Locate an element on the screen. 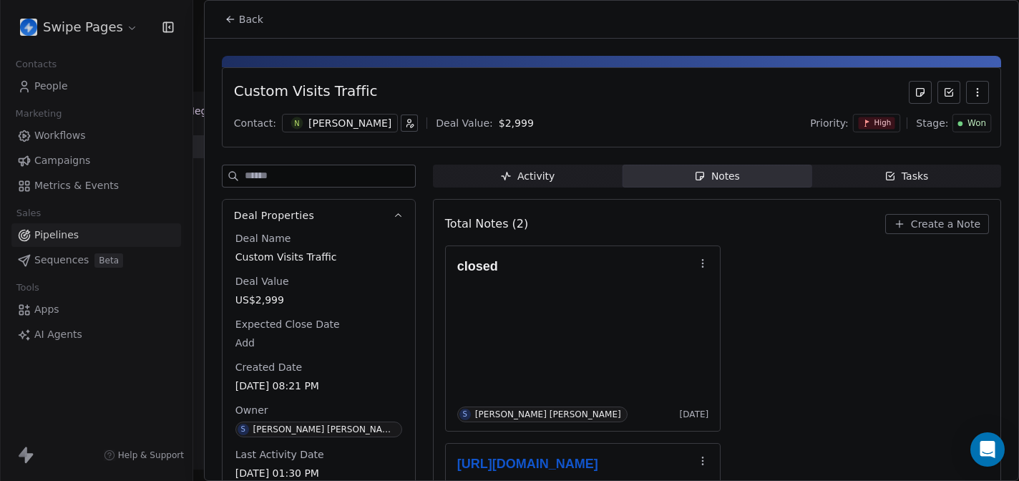  span: Deal Properties is located at coordinates (274, 215).